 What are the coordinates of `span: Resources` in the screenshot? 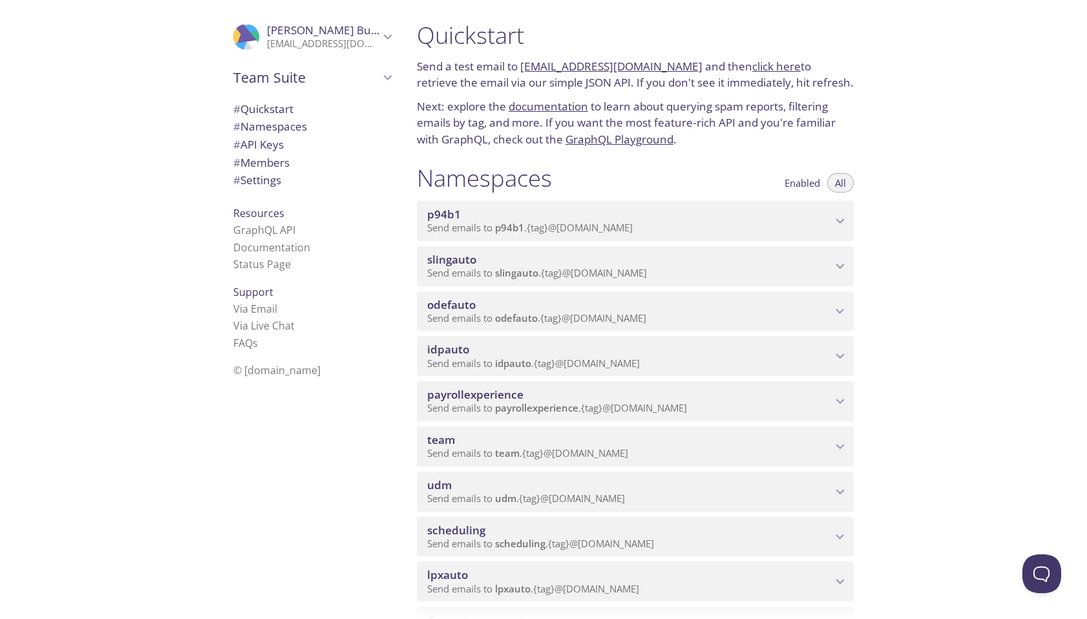 It's located at (259, 213).